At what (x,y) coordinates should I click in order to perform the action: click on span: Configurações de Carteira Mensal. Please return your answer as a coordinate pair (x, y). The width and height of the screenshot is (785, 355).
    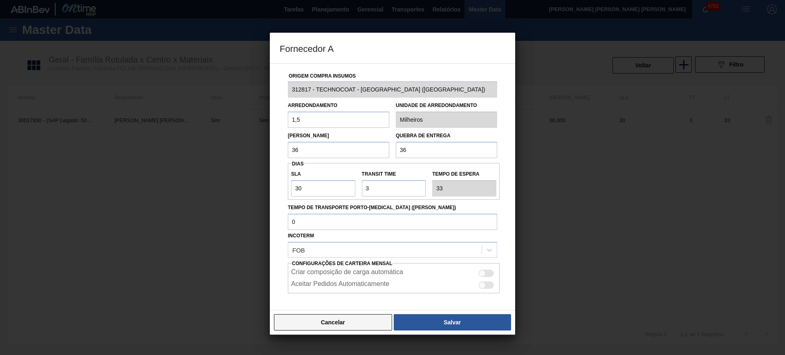
    Looking at the image, I should click on (342, 264).